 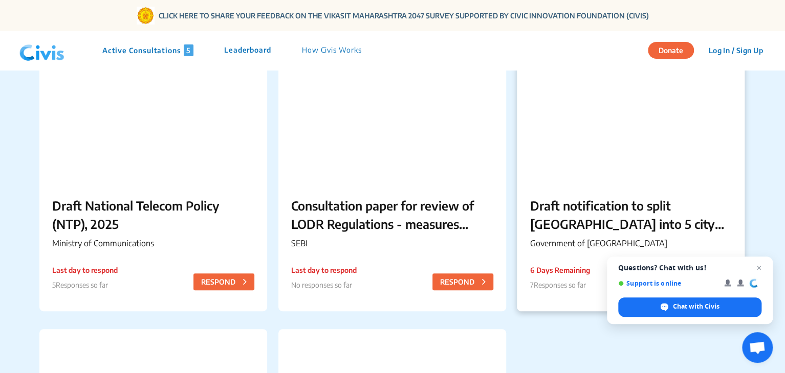 What do you see at coordinates (153, 184) in the screenshot?
I see `a: Draft National Telecom Policy (NTP), 2025Ministry of CommunicationsLast day to respond5Responses ...` at bounding box center [153, 184].